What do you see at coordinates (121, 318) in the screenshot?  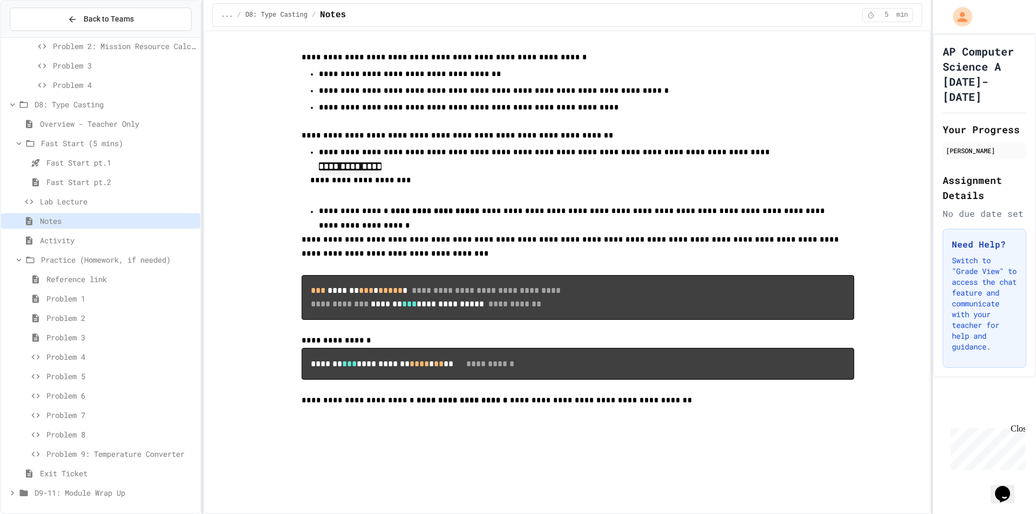 I see `span: Problem 2` at bounding box center [121, 318].